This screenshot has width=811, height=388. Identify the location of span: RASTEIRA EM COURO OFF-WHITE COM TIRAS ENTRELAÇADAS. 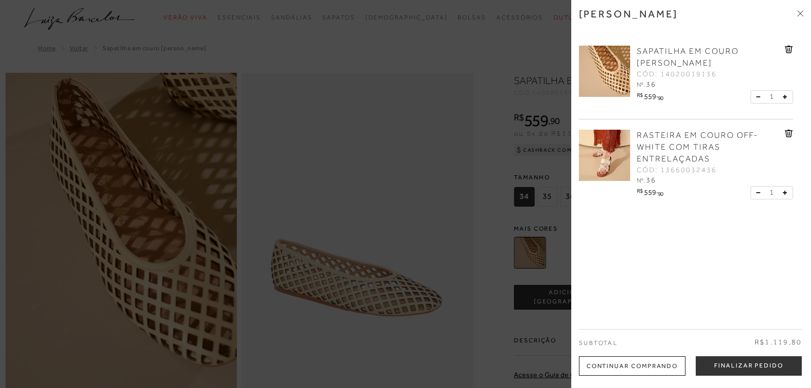
(697, 147).